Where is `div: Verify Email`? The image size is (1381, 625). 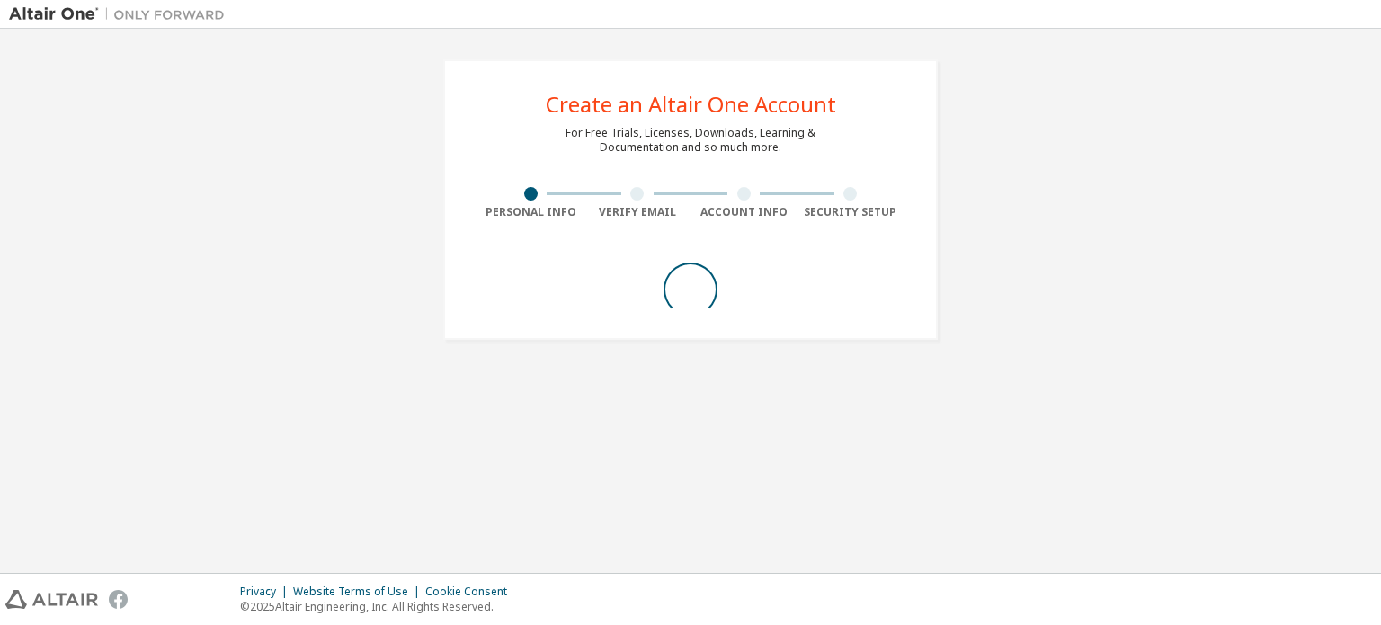
div: Verify Email is located at coordinates (637, 212).